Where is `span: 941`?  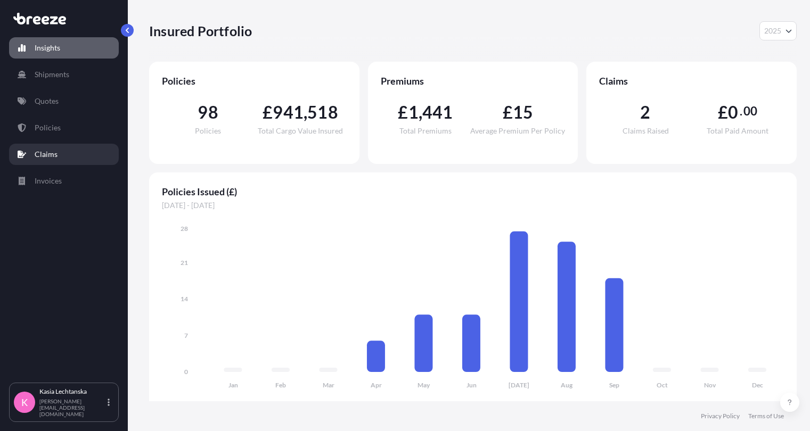 span: 941 is located at coordinates (288, 112).